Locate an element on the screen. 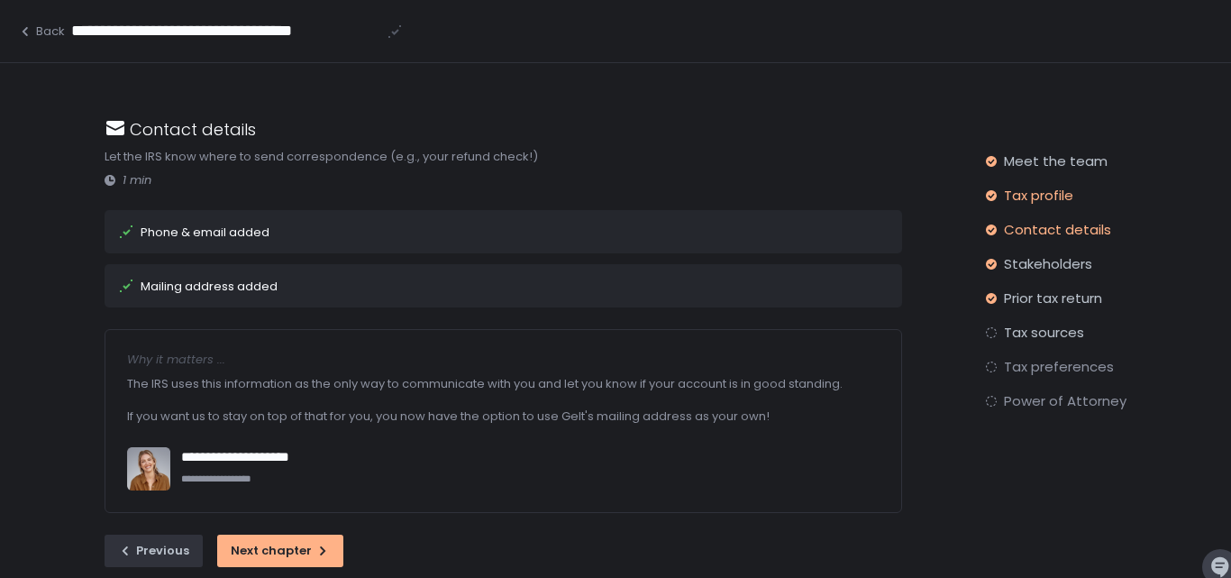  button: Next chapter is located at coordinates (280, 551).